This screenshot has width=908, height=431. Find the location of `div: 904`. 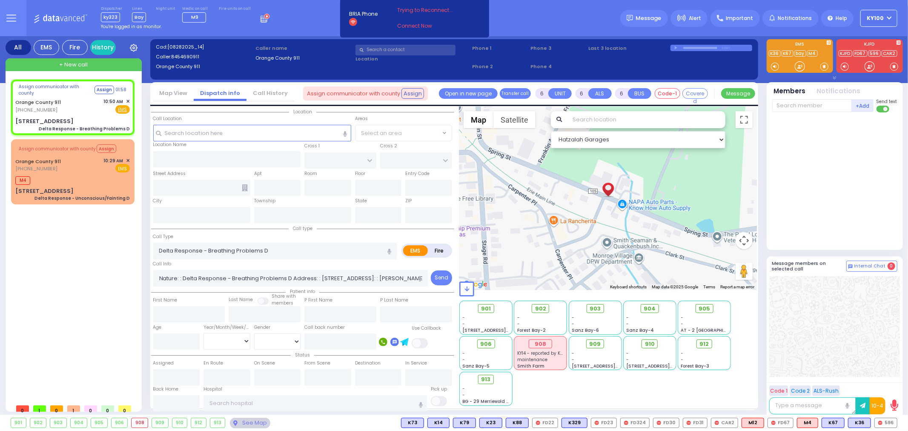

div: 904 is located at coordinates (79, 423).